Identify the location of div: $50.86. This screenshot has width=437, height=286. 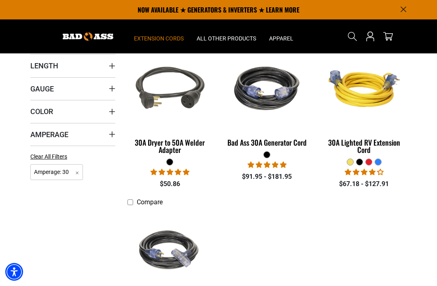
(170, 184).